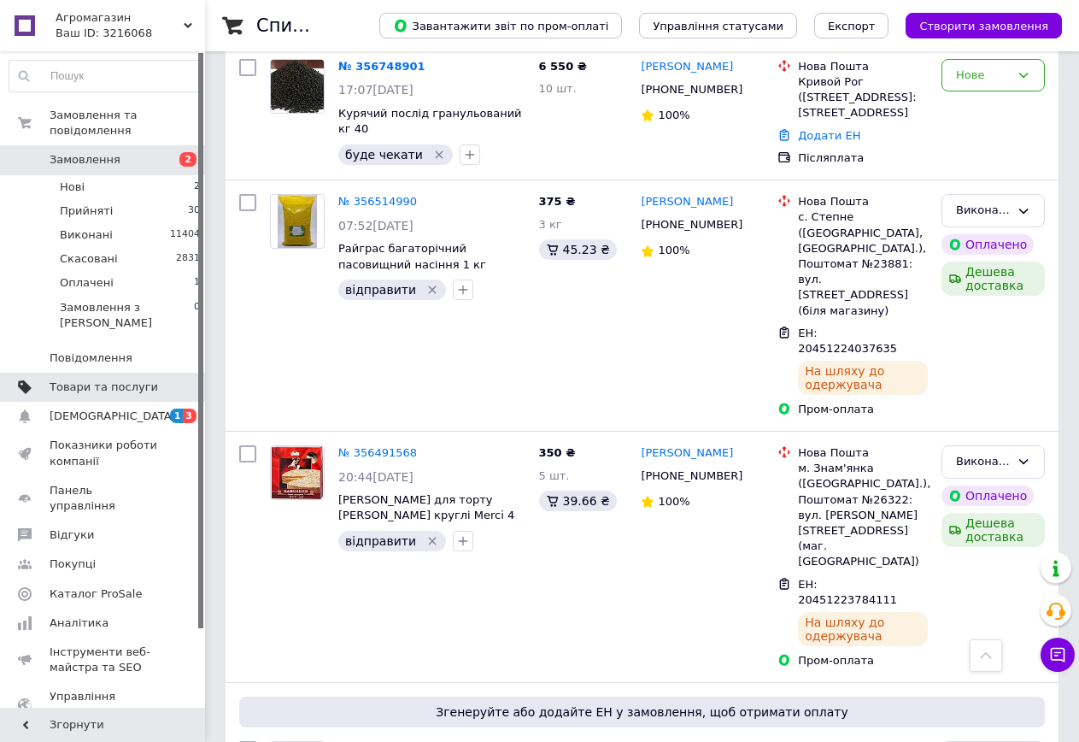 Image resolution: width=1079 pixels, height=742 pixels. I want to click on button: Завантажити звіт по пром-оплаті, so click(501, 26).